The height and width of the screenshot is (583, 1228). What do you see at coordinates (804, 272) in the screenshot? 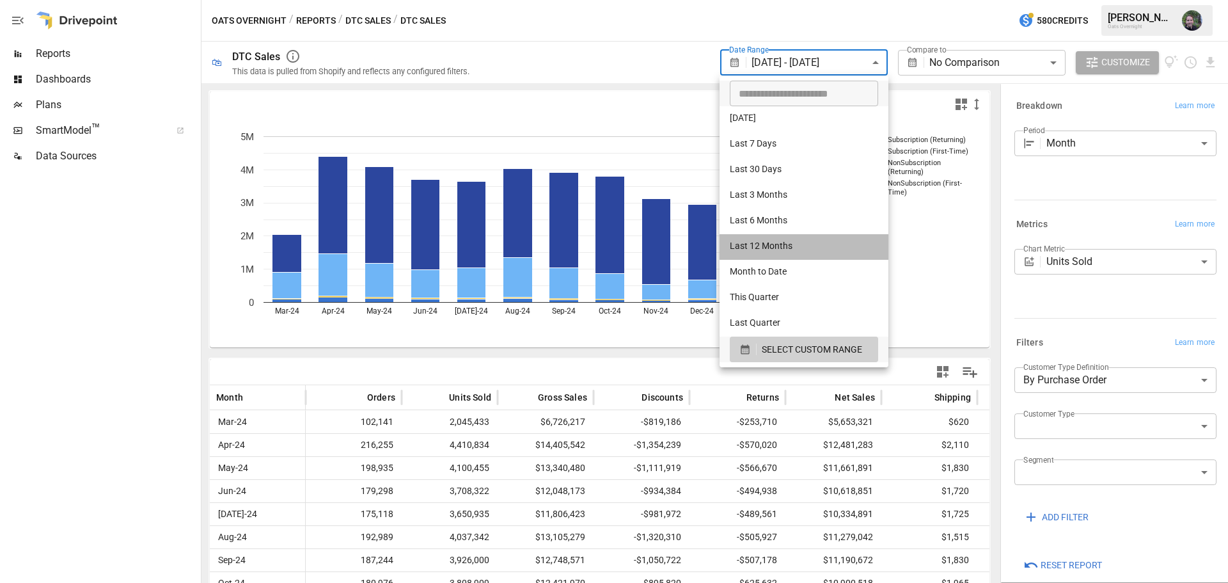
I see `li: Month to Date` at bounding box center [804, 272].